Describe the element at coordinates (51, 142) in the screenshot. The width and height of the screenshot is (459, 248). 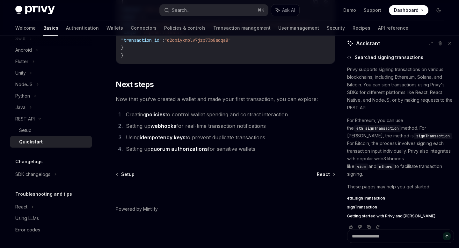
I see `a: Quickstart` at that location.